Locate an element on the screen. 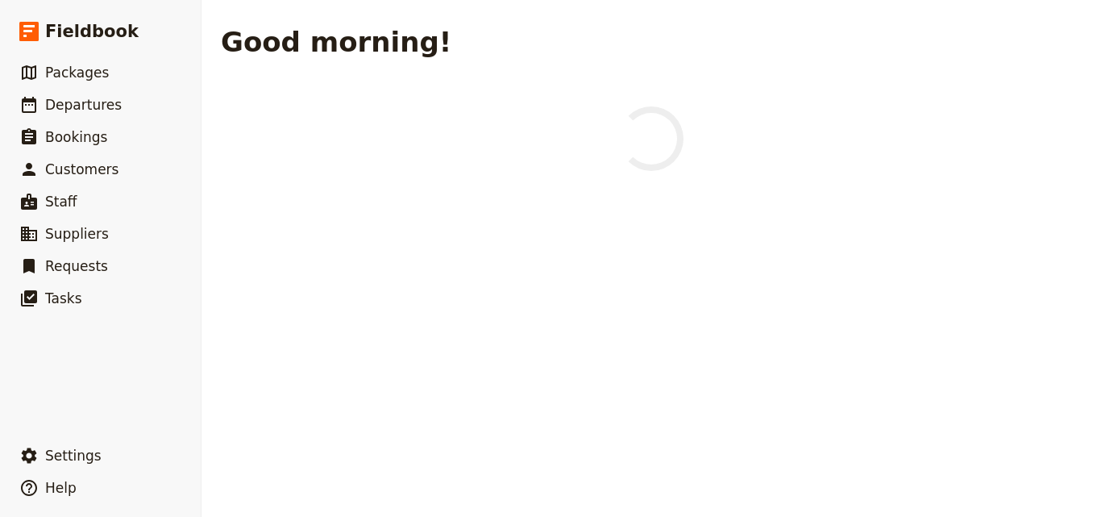  span: Help is located at coordinates (60, 488).